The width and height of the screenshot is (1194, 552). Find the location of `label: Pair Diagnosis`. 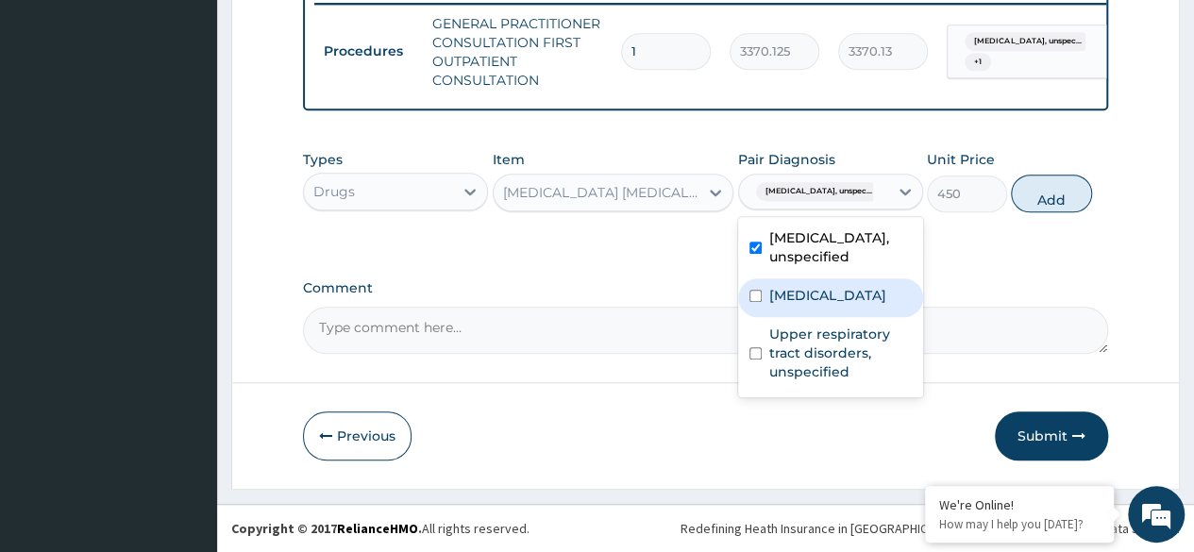

label: Pair Diagnosis is located at coordinates (786, 159).